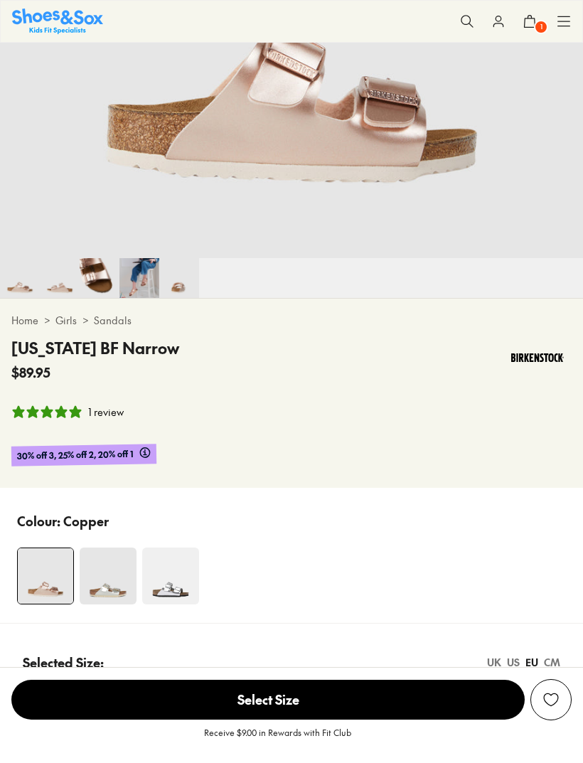 This screenshot has height=763, width=583. Describe the element at coordinates (58, 21) in the screenshot. I see `a: Shoes & Sox` at that location.